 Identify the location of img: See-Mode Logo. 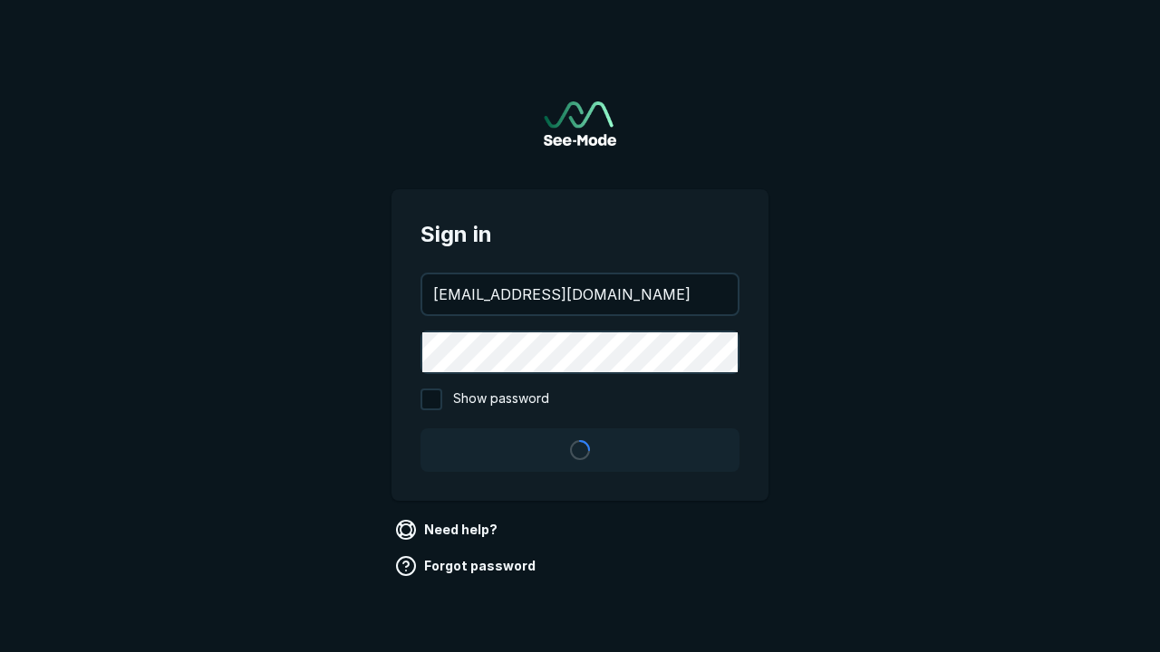
(580, 123).